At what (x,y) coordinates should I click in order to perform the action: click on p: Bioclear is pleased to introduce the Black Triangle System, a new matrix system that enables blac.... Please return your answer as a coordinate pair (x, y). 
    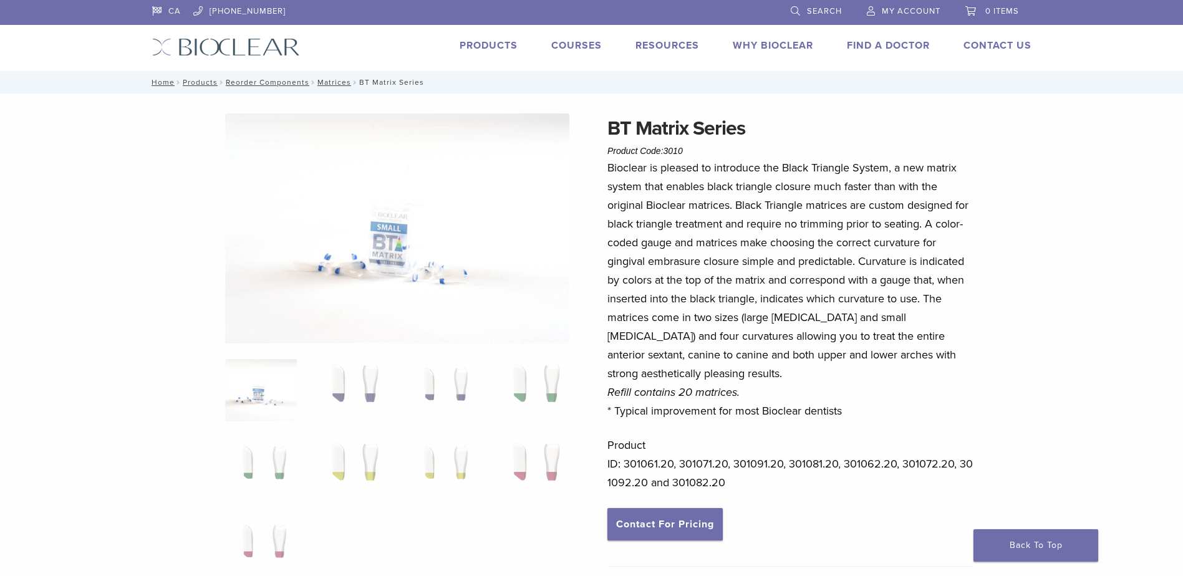
    Looking at the image, I should click on (790, 289).